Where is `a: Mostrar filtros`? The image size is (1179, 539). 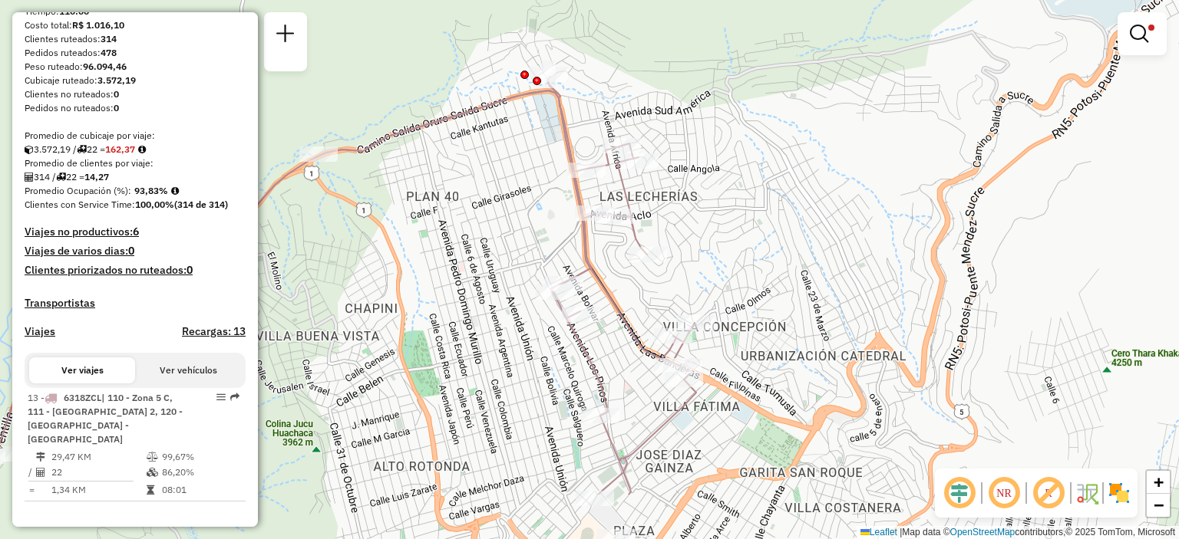 a: Mostrar filtros is located at coordinates (1142, 34).